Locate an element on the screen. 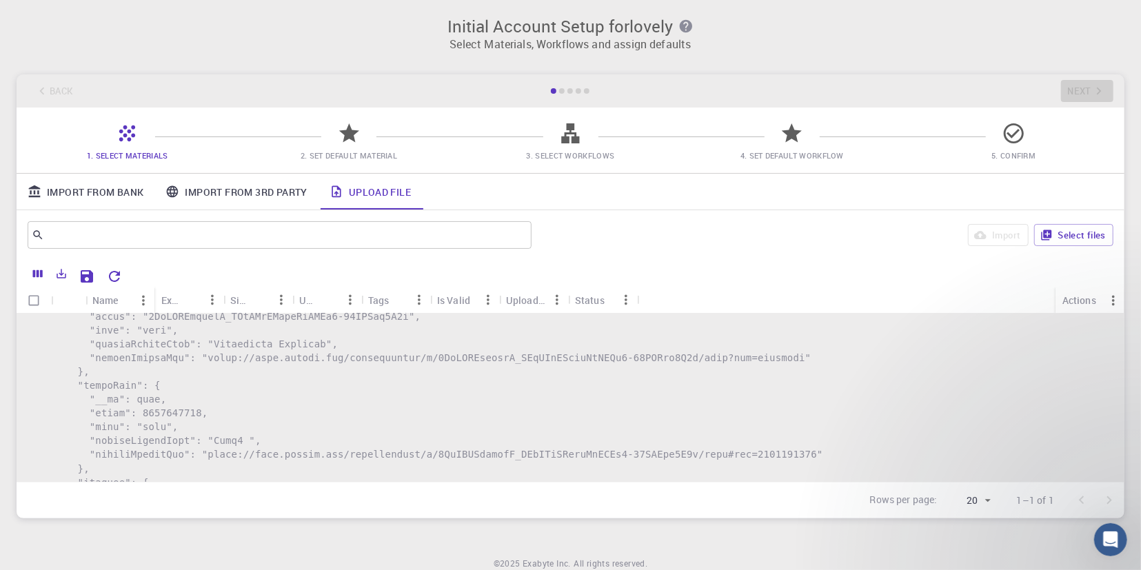 This screenshot has height=570, width=1141. span: 2. Set Default Material is located at coordinates (349, 155).